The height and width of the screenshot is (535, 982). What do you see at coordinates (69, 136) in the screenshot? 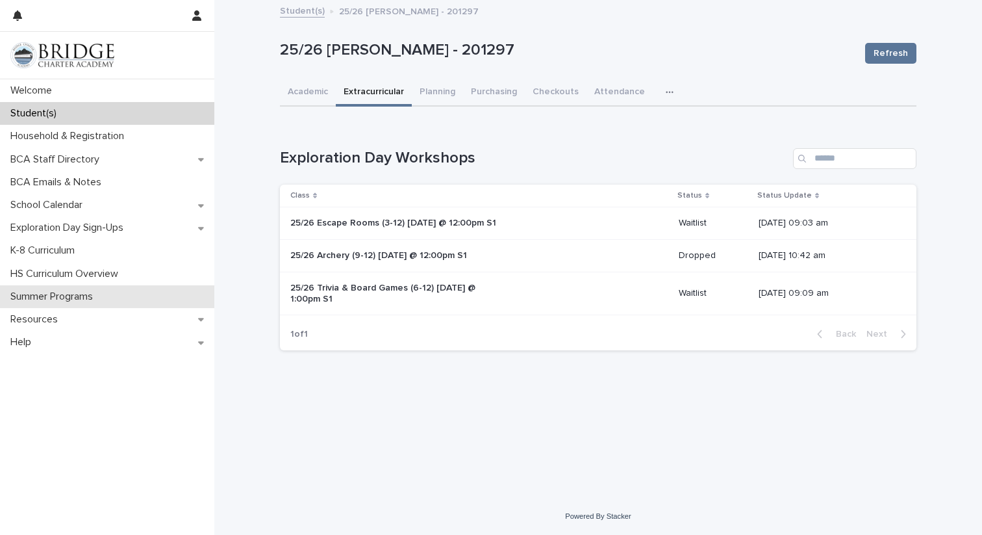
I see `p: Household & Registration` at bounding box center [69, 136].